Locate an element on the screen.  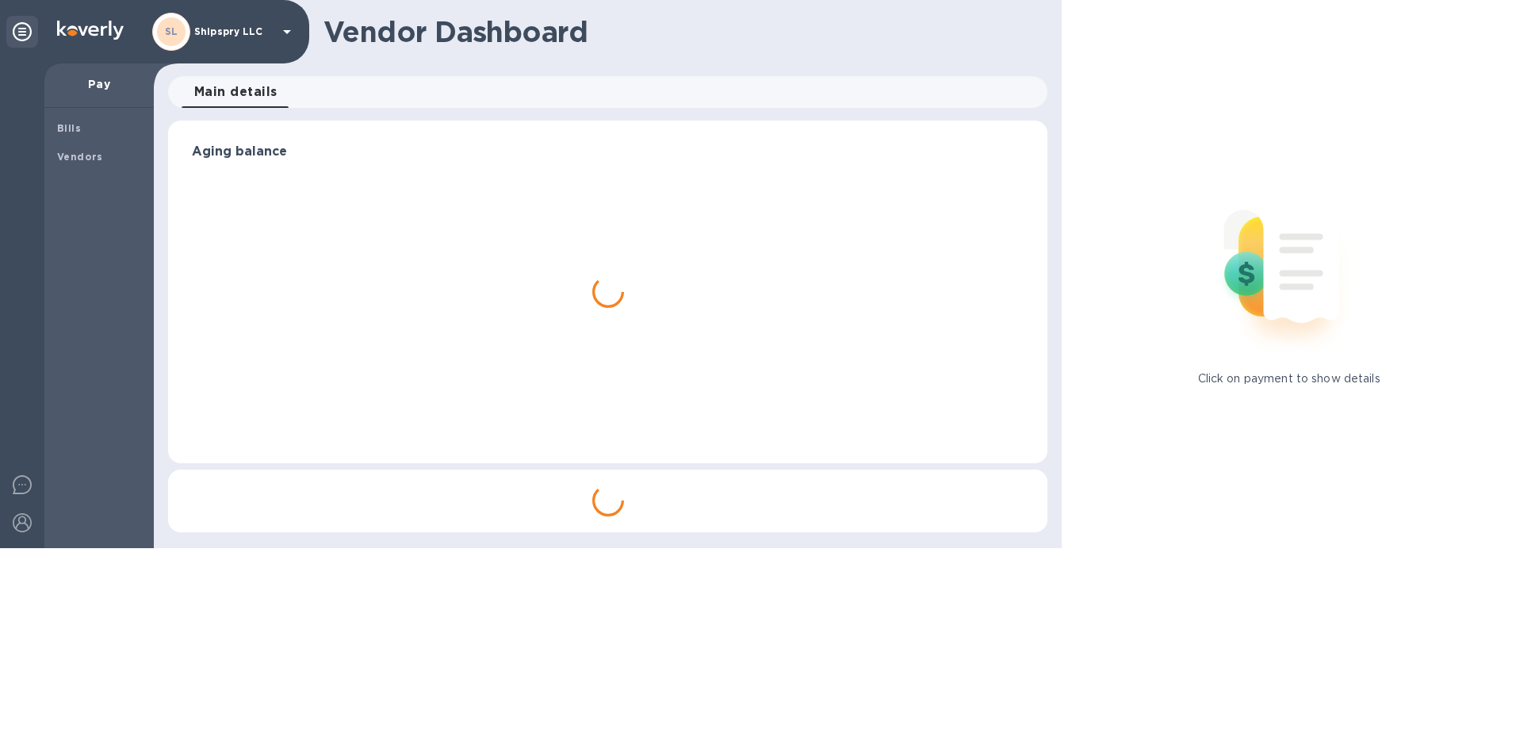
b: Vendors is located at coordinates (80, 156).